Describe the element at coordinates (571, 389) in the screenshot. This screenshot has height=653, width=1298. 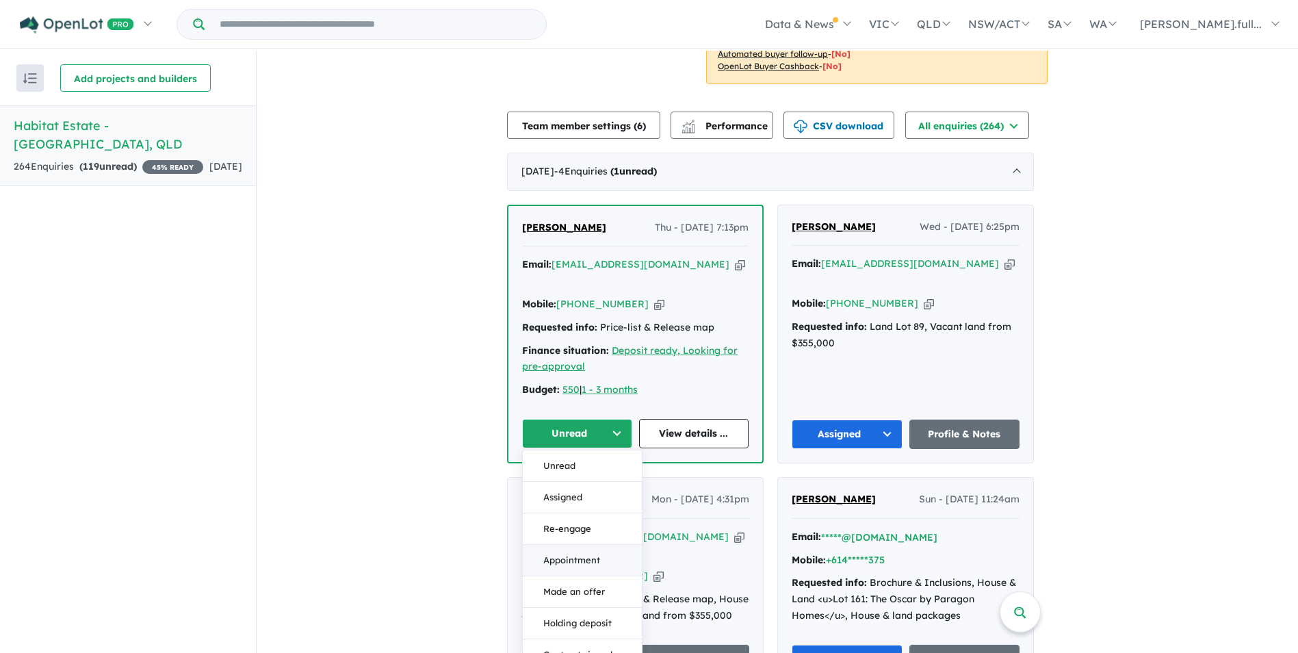
I see `a: 550` at that location.